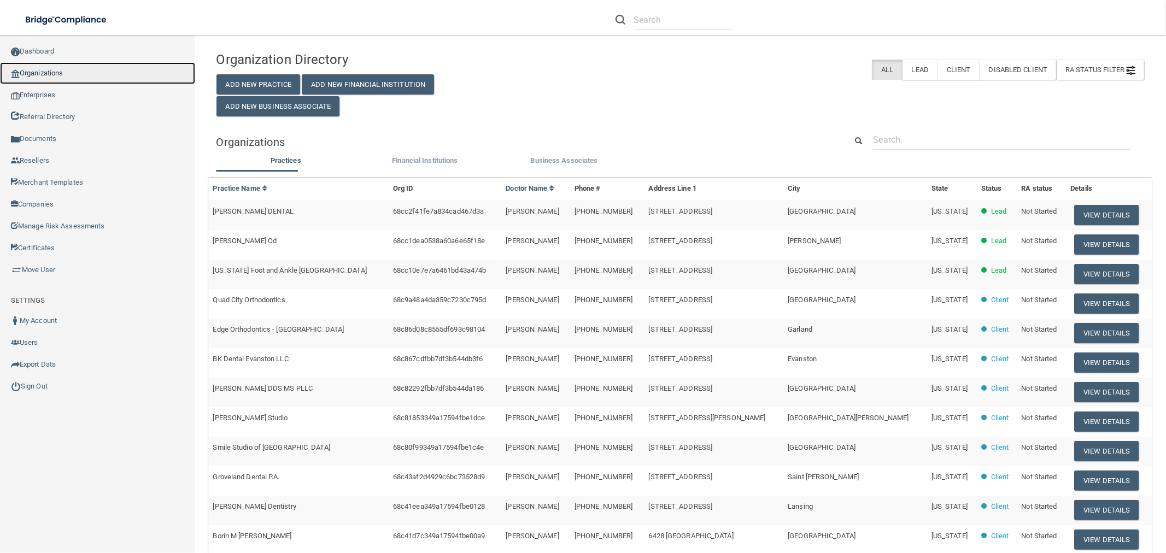 This screenshot has height=553, width=1166. Describe the element at coordinates (801, 506) in the screenshot. I see `span: Lansing` at that location.